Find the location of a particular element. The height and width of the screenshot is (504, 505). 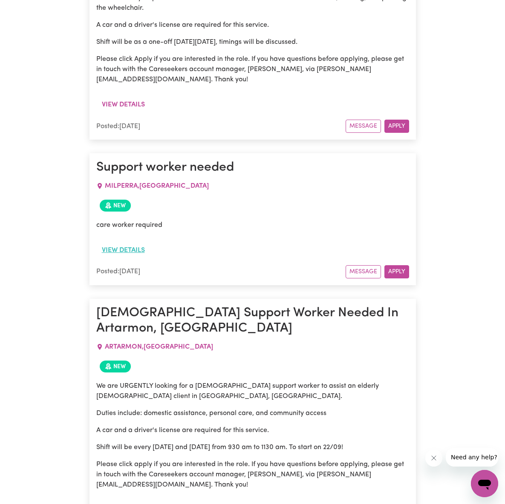

p: Please click Apply if you are interested in the role. If you have questions before applying, plea... is located at coordinates (253, 69).